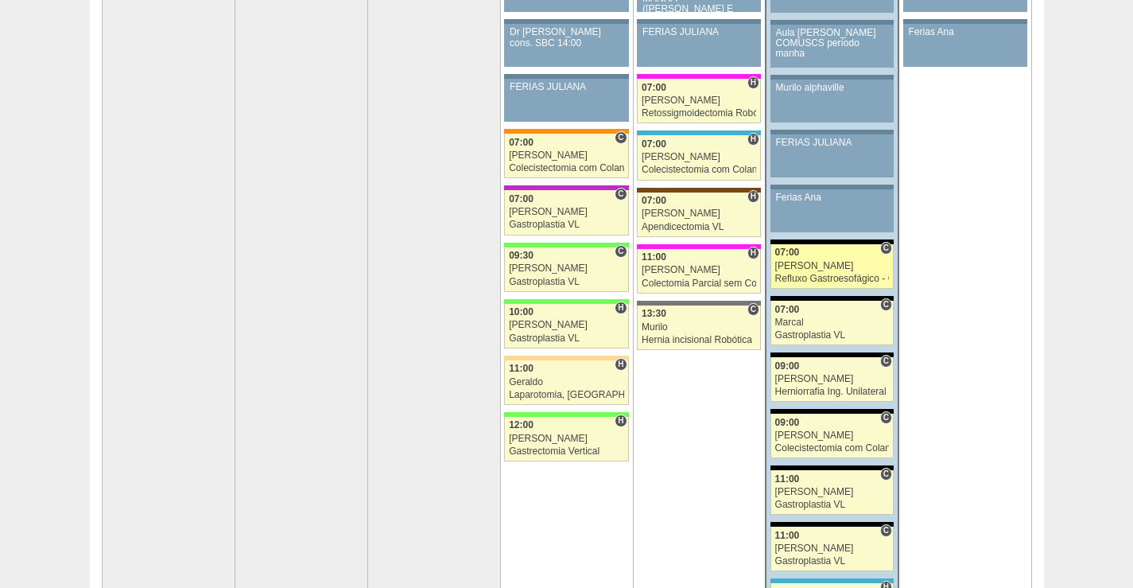 This screenshot has width=1133, height=588. What do you see at coordinates (699, 113) in the screenshot?
I see `div: Retossigmoidectomia Robótica` at bounding box center [699, 113].